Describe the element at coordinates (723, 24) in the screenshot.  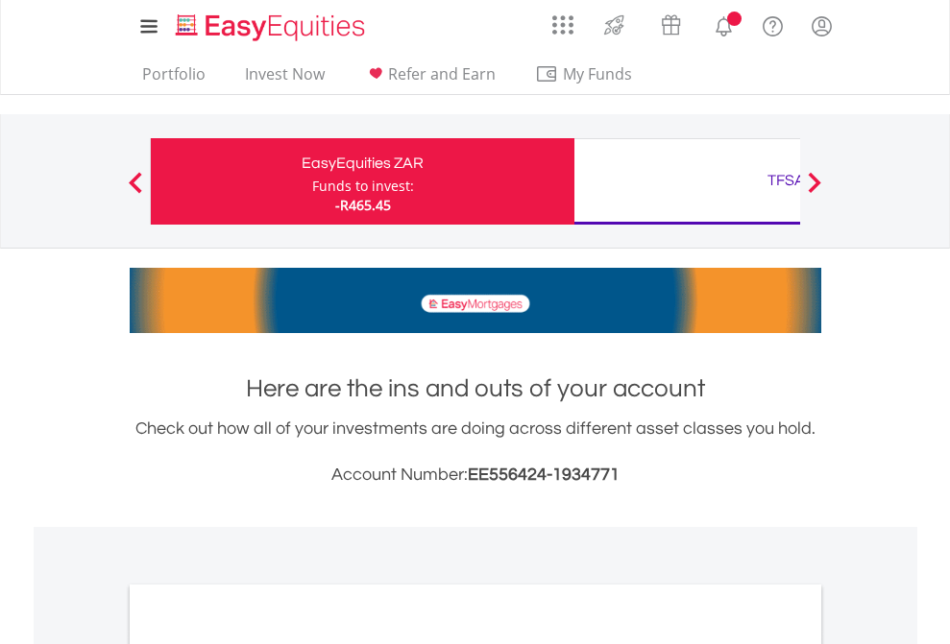
I see `a: Notifications` at that location.